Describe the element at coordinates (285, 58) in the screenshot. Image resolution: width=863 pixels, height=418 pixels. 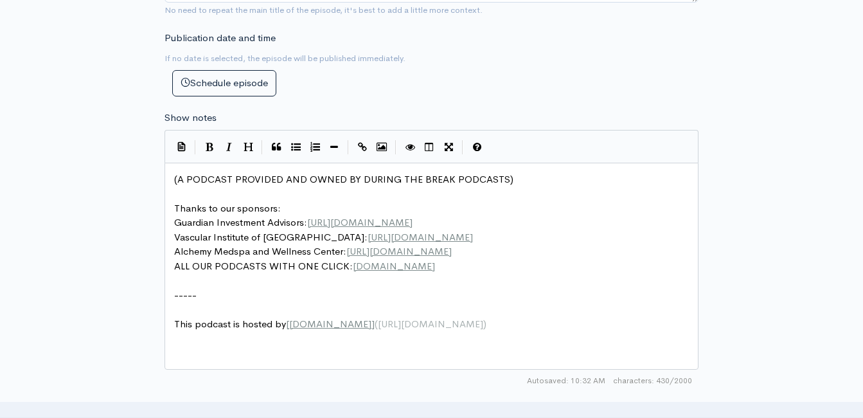
I see `small: If no date is selected, the episode will be published immediately.` at that location.